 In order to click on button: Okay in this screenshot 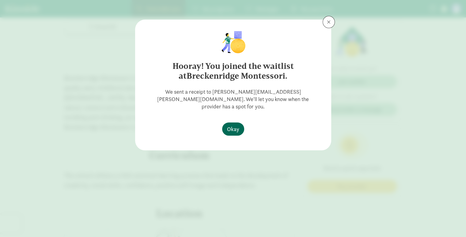, I will do `click(233, 129)`.